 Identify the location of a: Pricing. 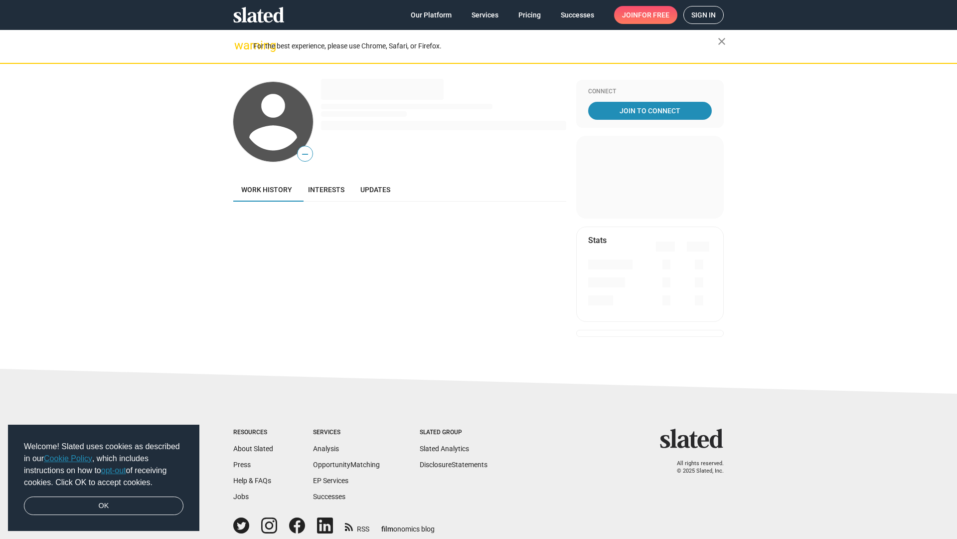
(530, 15).